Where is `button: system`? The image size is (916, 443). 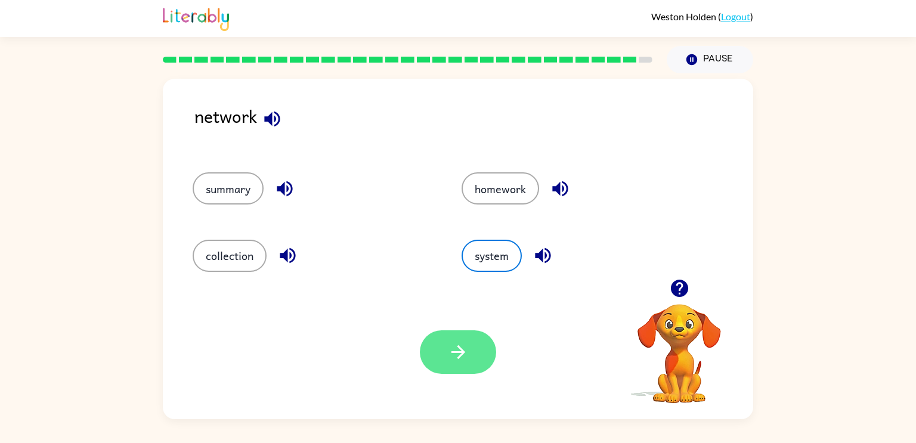
button: system is located at coordinates (491, 256).